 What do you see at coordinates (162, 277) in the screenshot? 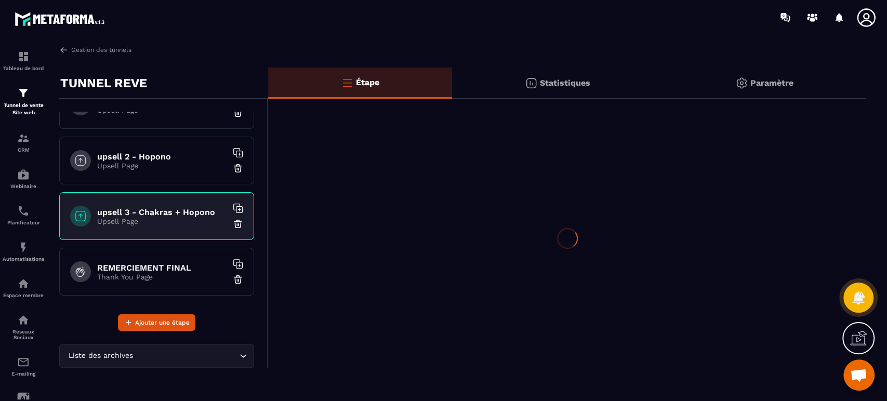
I see `p: Thank You Page` at bounding box center [162, 277].